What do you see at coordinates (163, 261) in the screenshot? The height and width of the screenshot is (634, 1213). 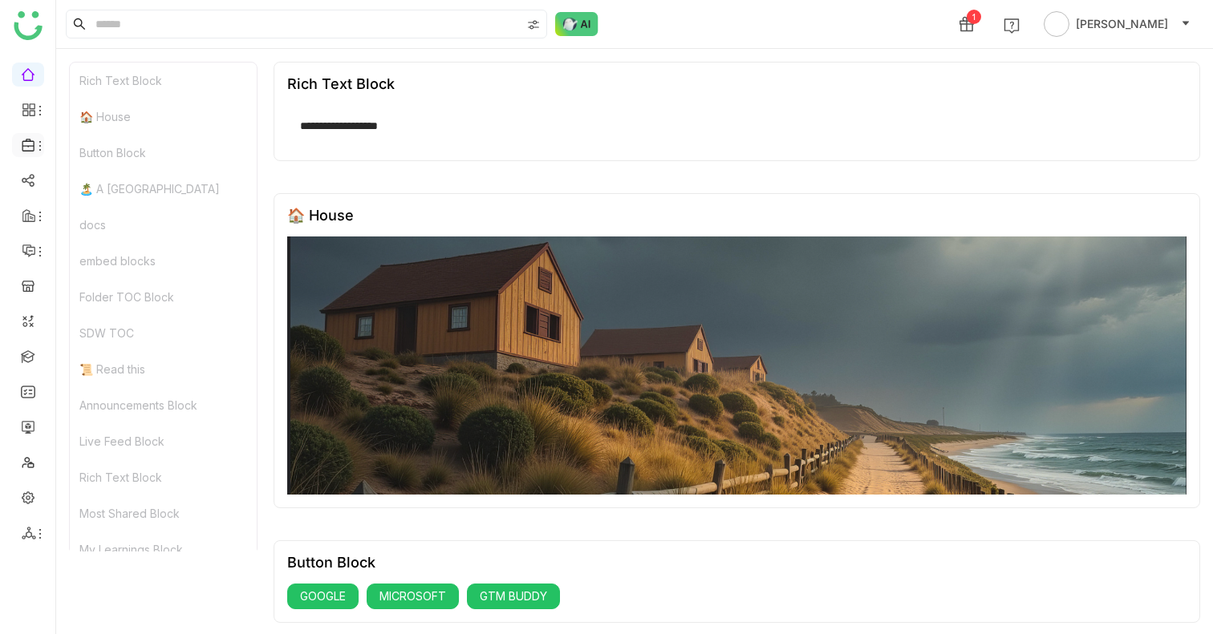 I see `div: embed blocks` at bounding box center [163, 261].